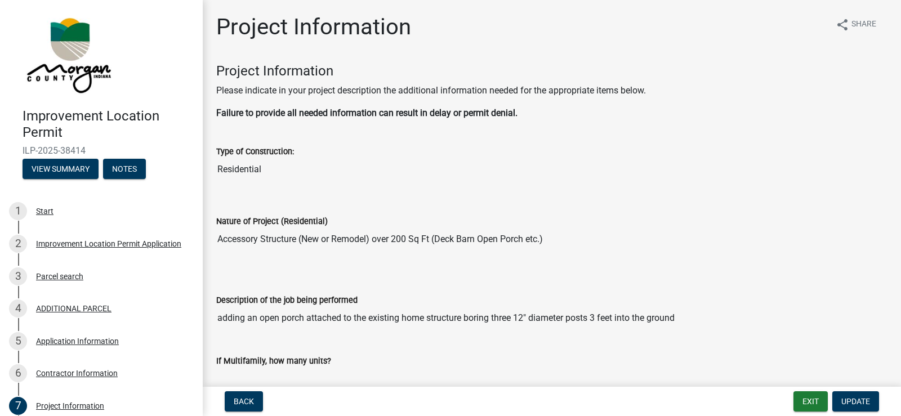 Image resolution: width=901 pixels, height=416 pixels. I want to click on div: 7, so click(18, 406).